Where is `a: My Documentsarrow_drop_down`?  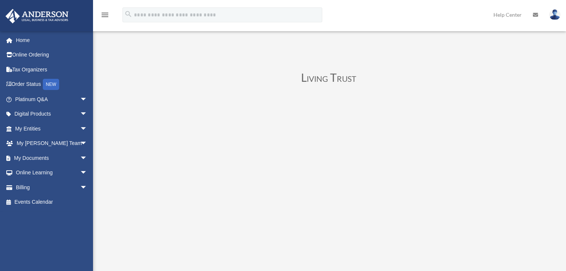 a: My Documentsarrow_drop_down is located at coordinates (52, 158).